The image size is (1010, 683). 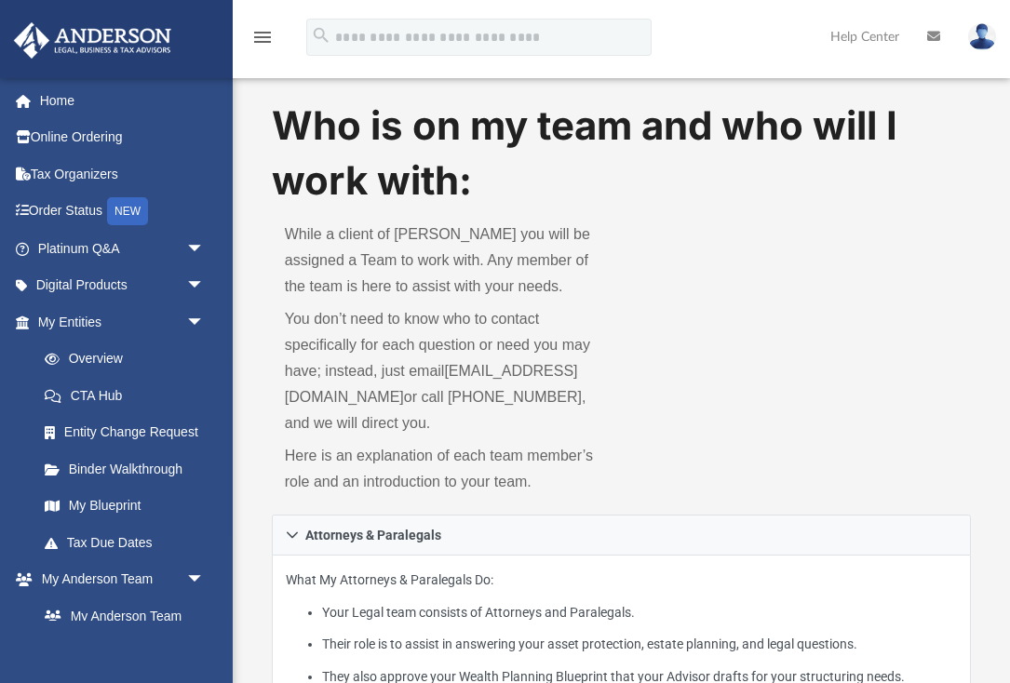 I want to click on h1: Who is on my team and who will I work with:, so click(x=622, y=154).